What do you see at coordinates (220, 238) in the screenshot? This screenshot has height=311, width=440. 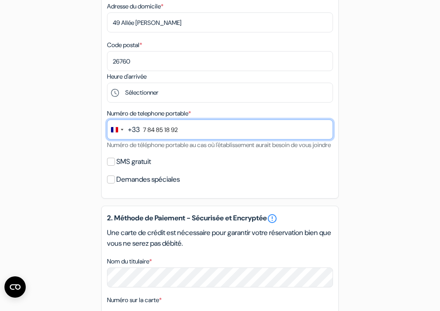 I see `p: Une carte de crédit est nécessaire pour garantir votre réservation bien que vous ne serez pas déb...` at bounding box center [220, 238].